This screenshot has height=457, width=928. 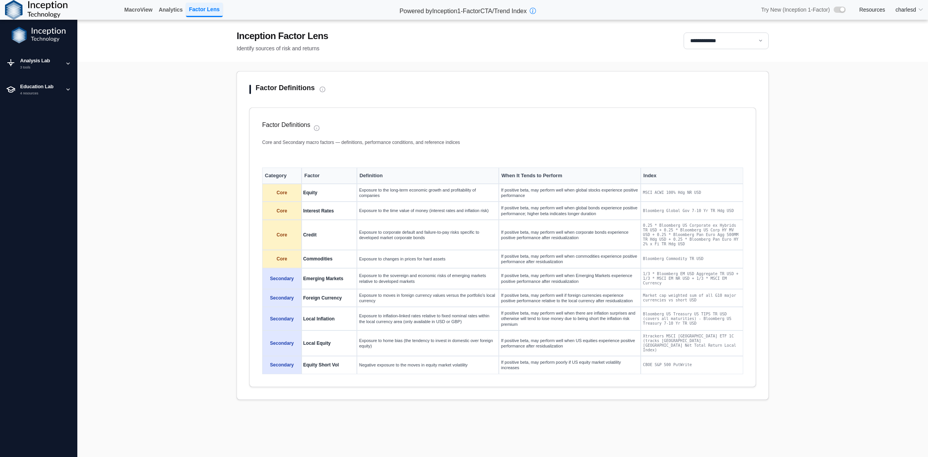 I want to click on td: Equity Short Vol, so click(x=329, y=365).